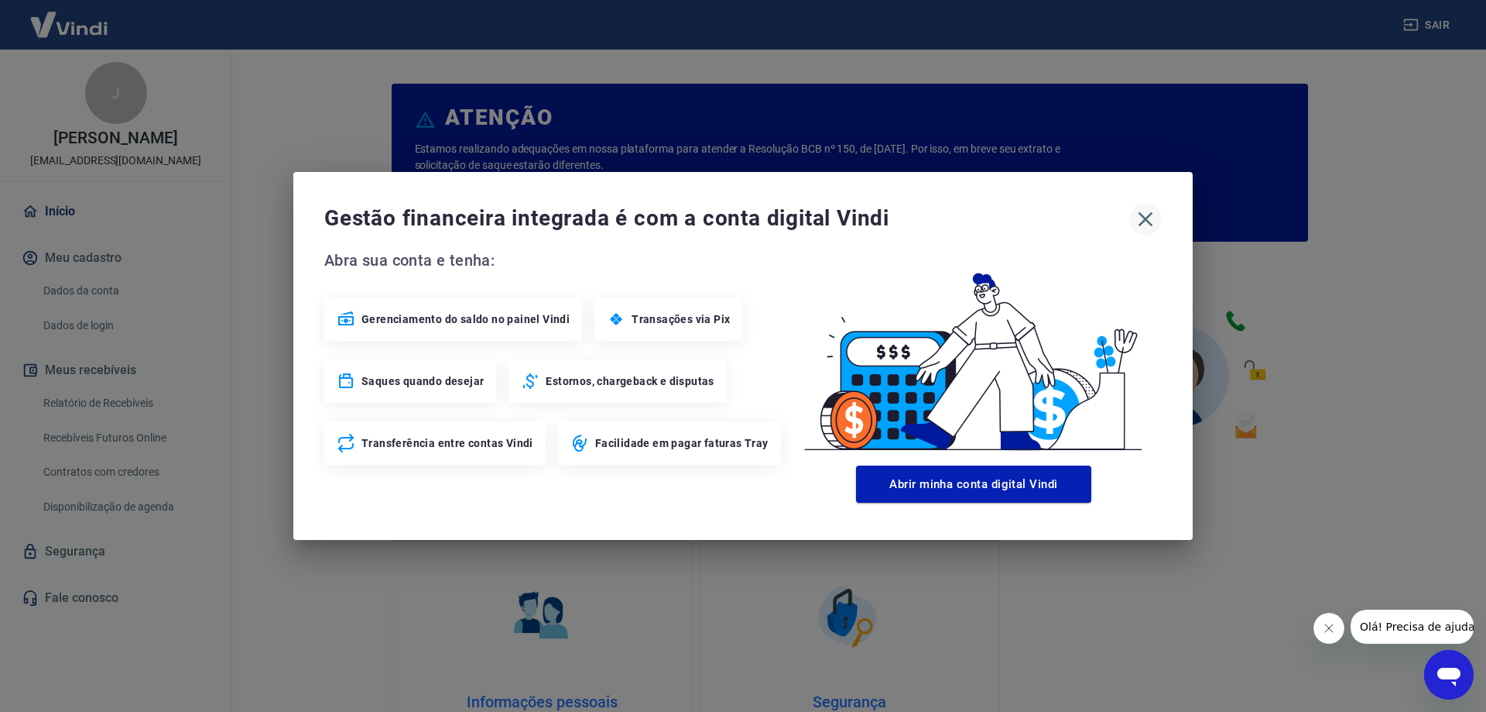  Describe the element at coordinates (465, 319) in the screenshot. I see `span: Gerenciamento do saldo no painel Vindi` at that location.